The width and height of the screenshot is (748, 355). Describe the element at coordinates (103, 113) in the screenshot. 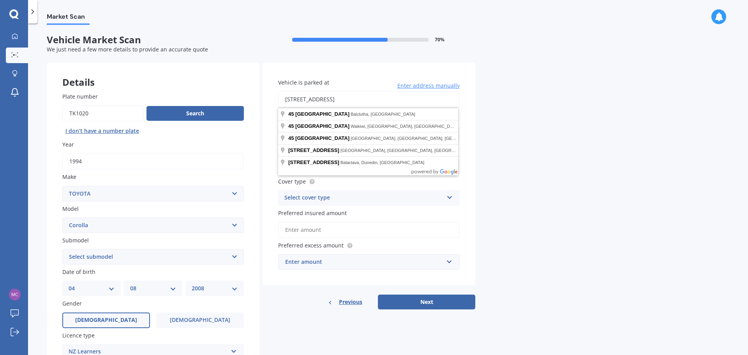

I see `input: Enter plate number` at that location.